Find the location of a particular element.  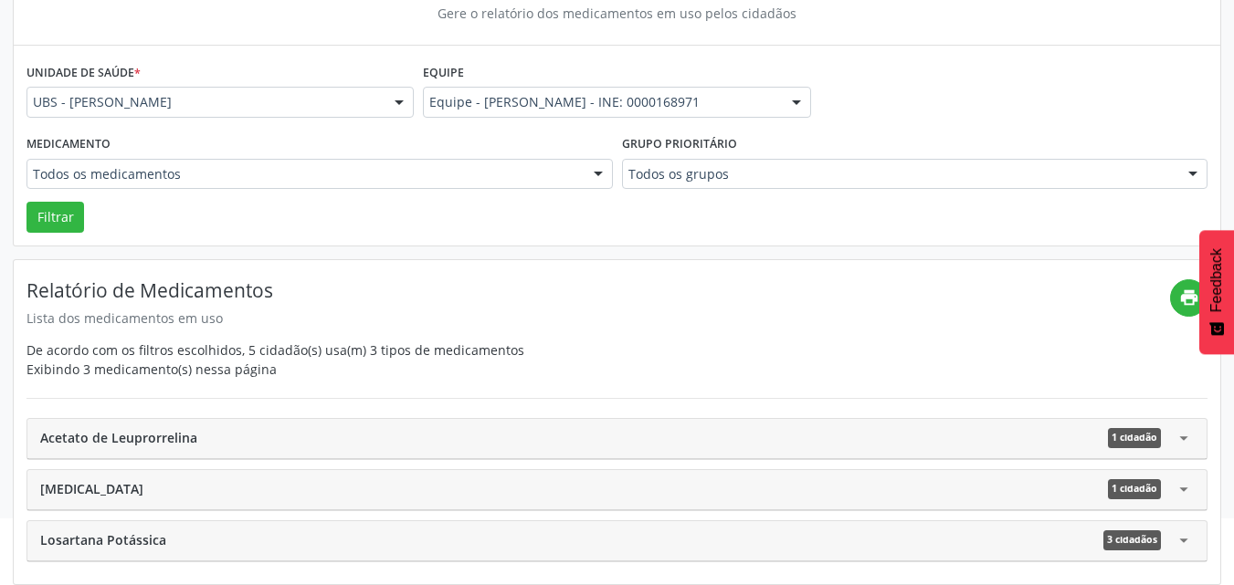

label: Grupo prioritário is located at coordinates (679, 144).